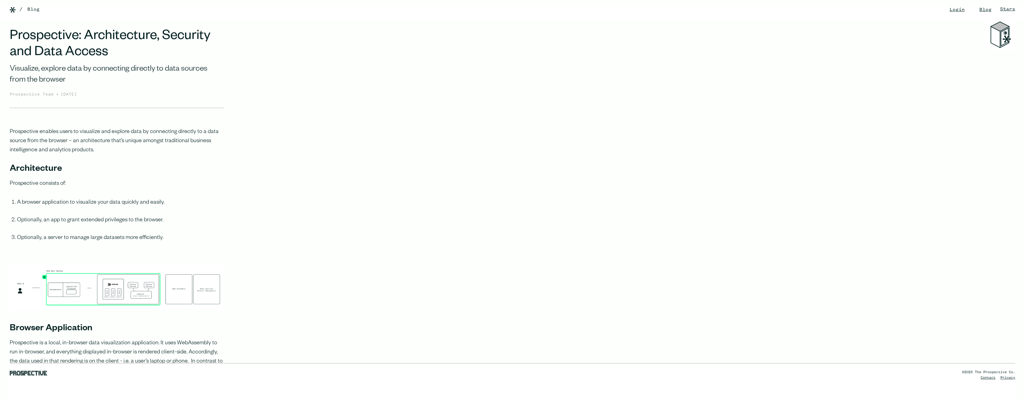 The image size is (1025, 400). What do you see at coordinates (33, 95) in the screenshot?
I see `div: Prospective Team` at bounding box center [33, 95].